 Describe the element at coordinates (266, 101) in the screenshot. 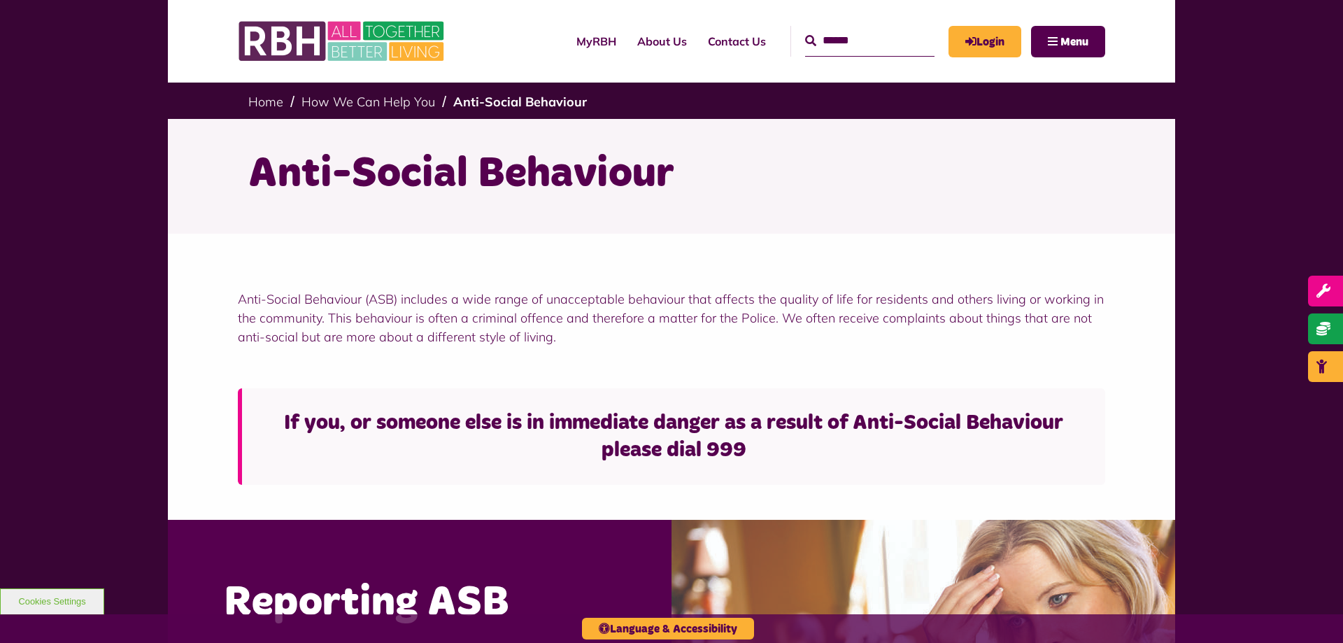

I see `a: Home` at that location.